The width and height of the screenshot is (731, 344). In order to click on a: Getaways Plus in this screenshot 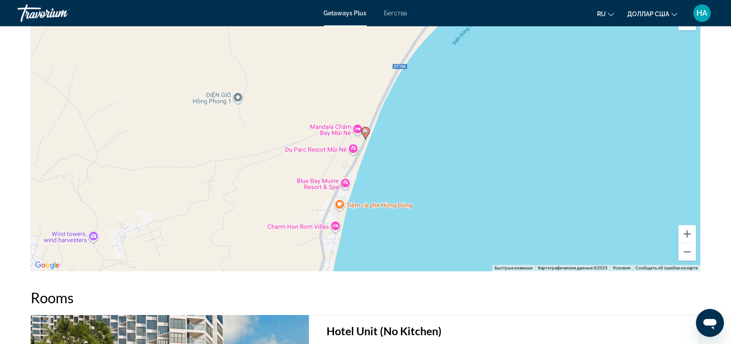, I will do `click(345, 13)`.